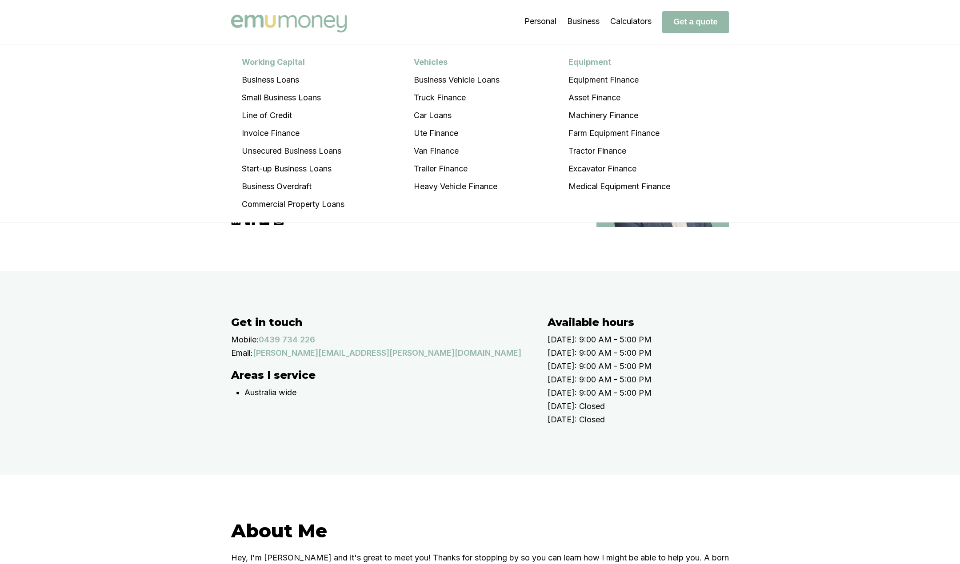  What do you see at coordinates (619, 62) in the screenshot?
I see `div: Equipment` at bounding box center [619, 62].